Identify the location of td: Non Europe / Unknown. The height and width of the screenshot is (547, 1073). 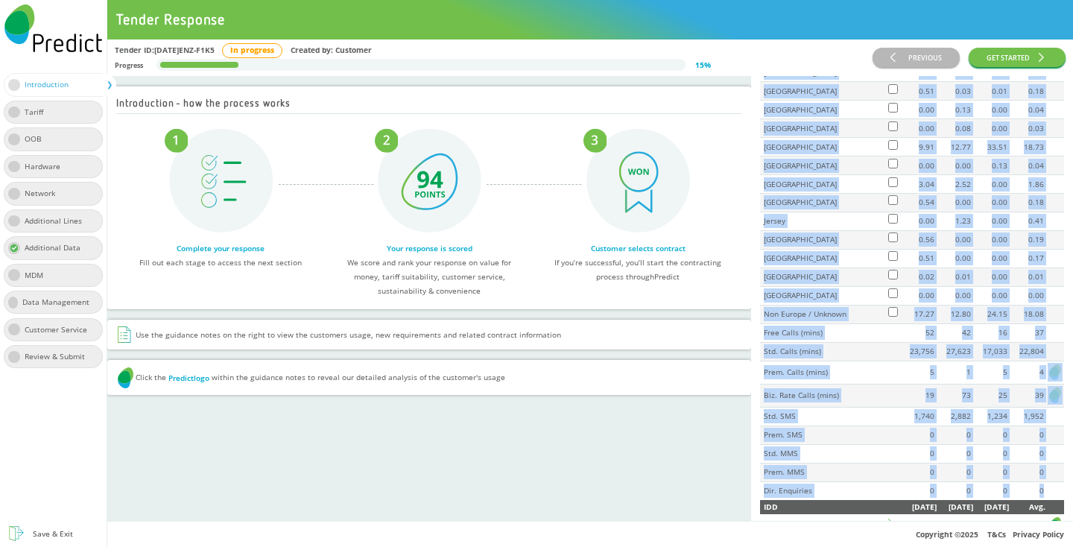
(824, 315).